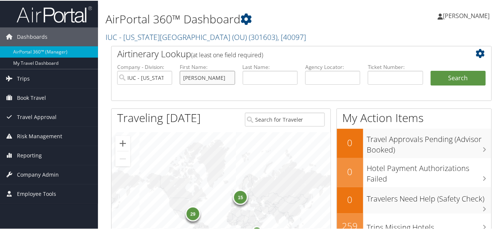 The width and height of the screenshot is (502, 229). I want to click on h3: Travelers Need Help (Safety Check), so click(429, 196).